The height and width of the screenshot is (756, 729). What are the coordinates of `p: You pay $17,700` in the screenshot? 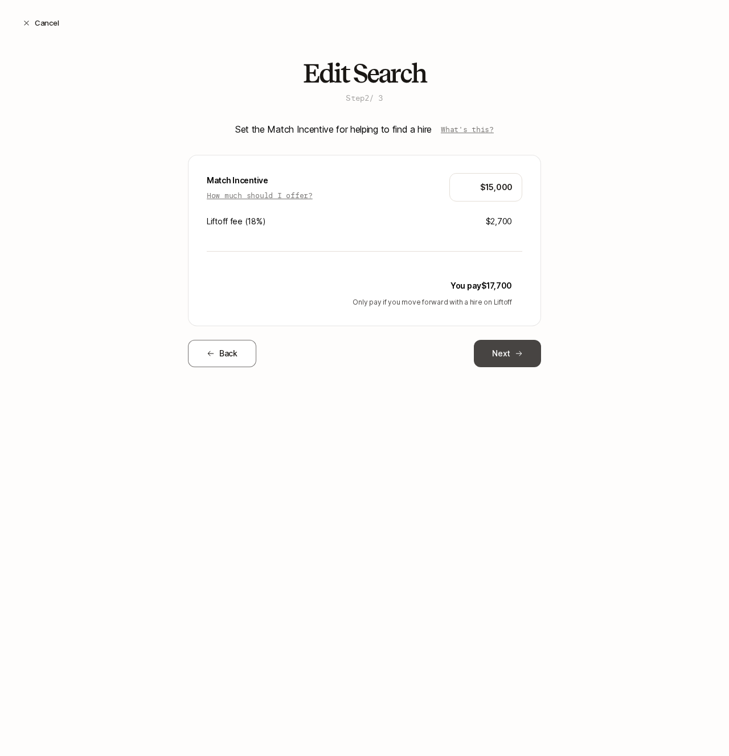 It's located at (481, 286).